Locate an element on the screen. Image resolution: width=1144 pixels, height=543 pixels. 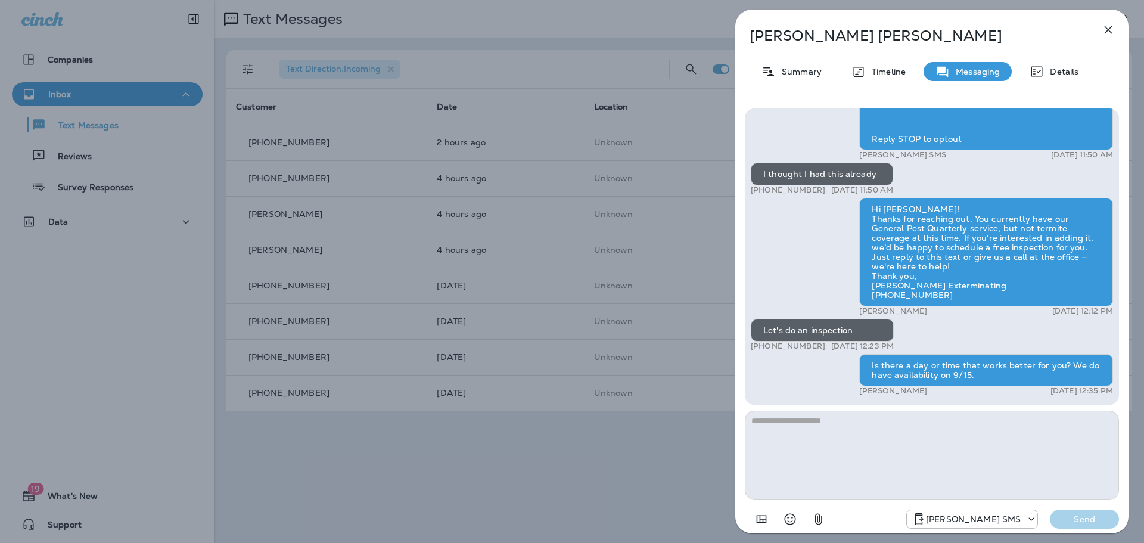
div: I thought I had this already is located at coordinates (821, 174).